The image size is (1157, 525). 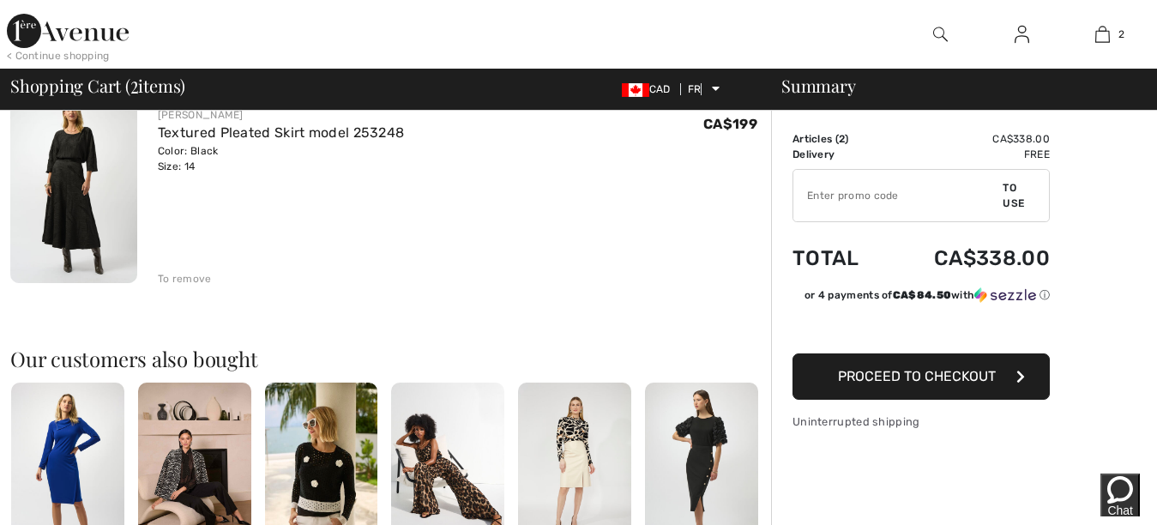 What do you see at coordinates (161, 85) in the screenshot?
I see `font: items)` at bounding box center [161, 85].